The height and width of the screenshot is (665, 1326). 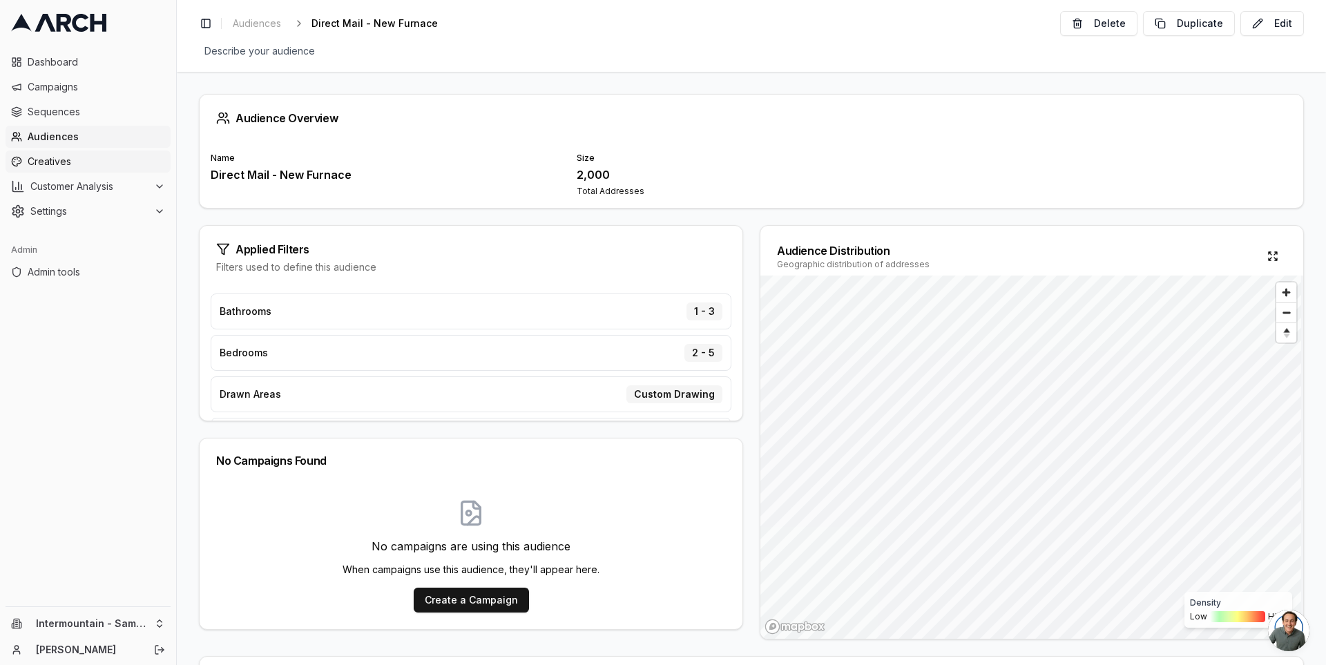 What do you see at coordinates (88, 186) in the screenshot?
I see `button: Customer Analysis` at bounding box center [88, 186].